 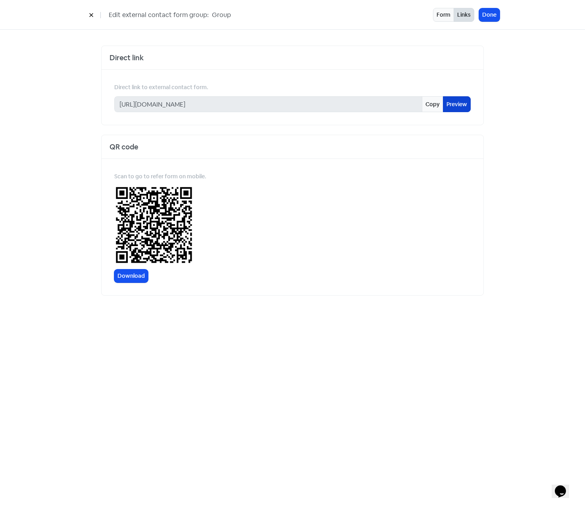 What do you see at coordinates (131, 276) in the screenshot?
I see `a: Download` at bounding box center [131, 276].